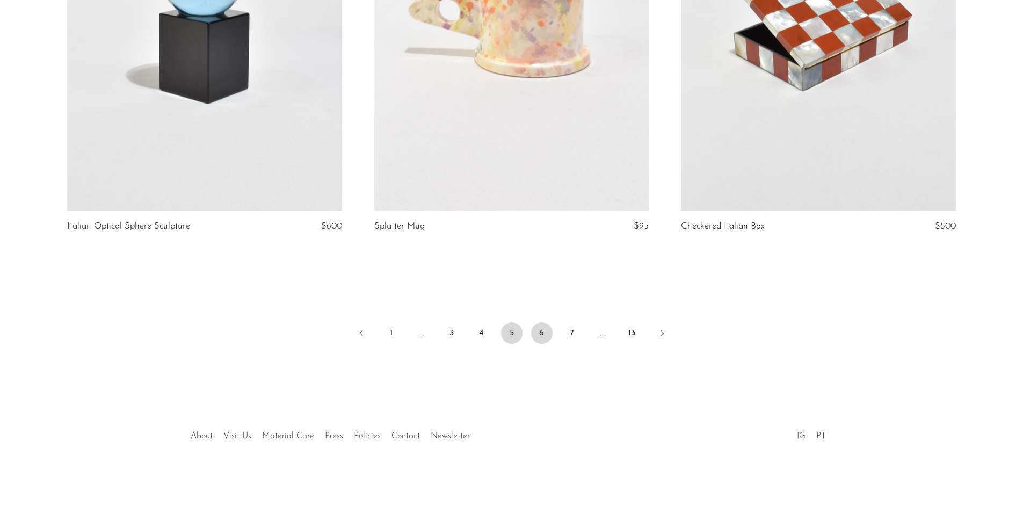  Describe the element at coordinates (572, 333) in the screenshot. I see `a: 7` at that location.